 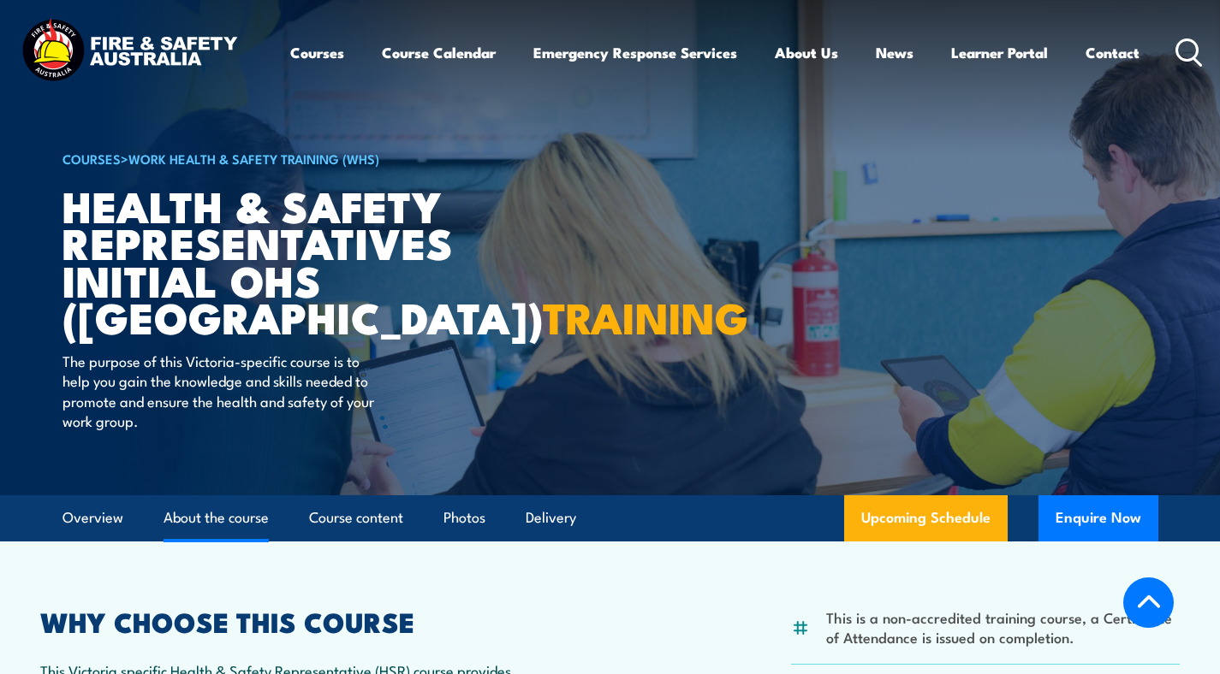 I want to click on a: Course content, so click(x=356, y=518).